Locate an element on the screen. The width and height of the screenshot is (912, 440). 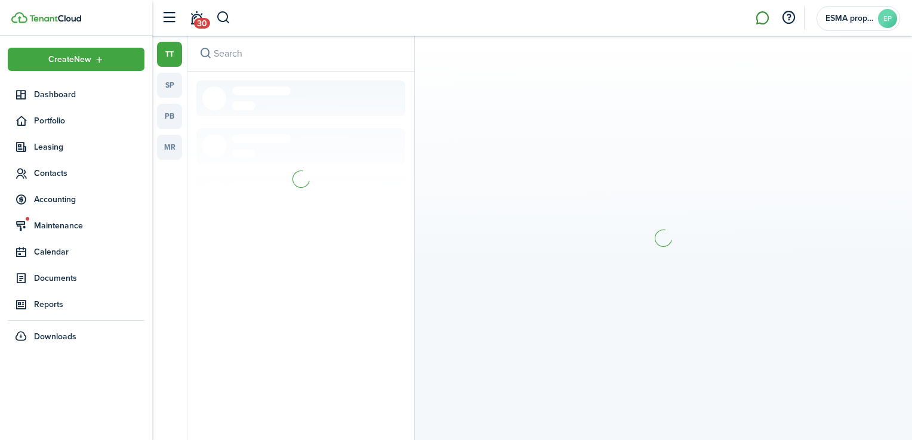
button: Open resource center is located at coordinates (788, 18).